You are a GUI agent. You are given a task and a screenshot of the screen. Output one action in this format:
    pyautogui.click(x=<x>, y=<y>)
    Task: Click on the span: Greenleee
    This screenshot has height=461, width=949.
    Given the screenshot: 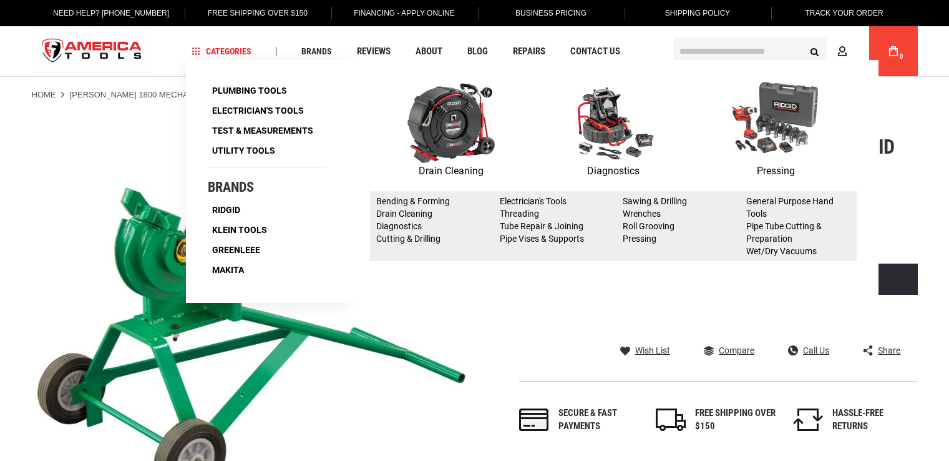 What is the action you would take?
    pyautogui.click(x=236, y=250)
    